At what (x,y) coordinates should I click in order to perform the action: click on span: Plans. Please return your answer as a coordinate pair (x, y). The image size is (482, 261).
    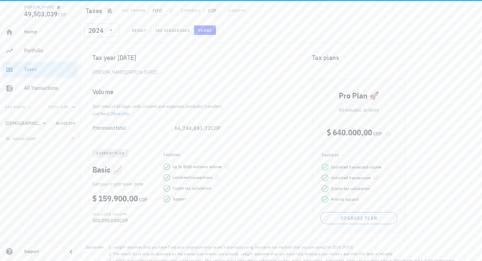
    Looking at the image, I should click on (205, 30).